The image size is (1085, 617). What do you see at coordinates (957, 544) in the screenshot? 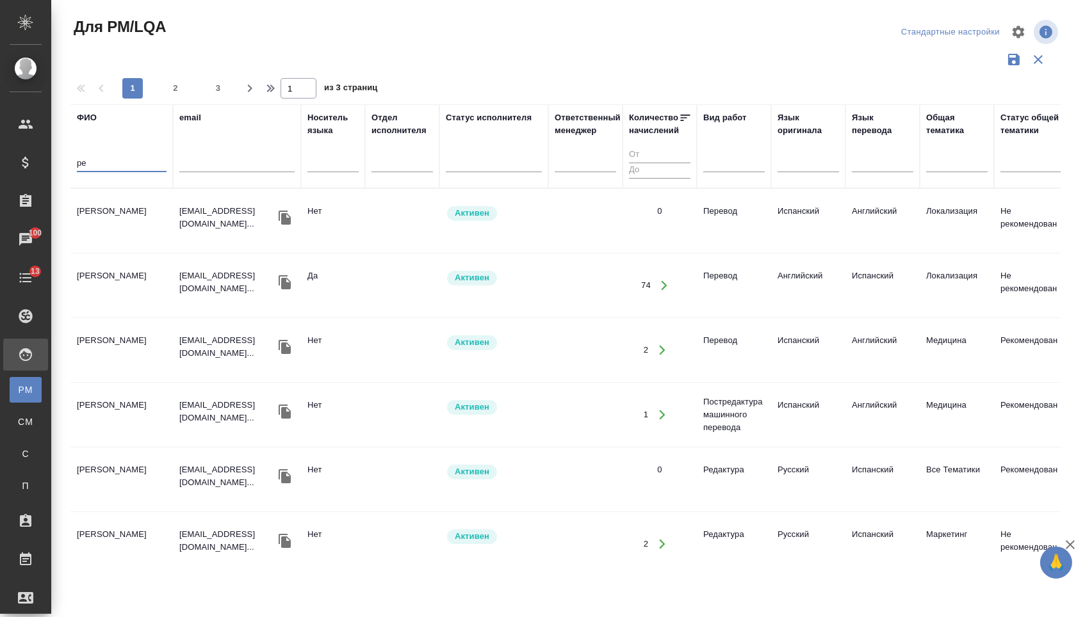
I see `td: Маркетинг` at bounding box center [957, 544].